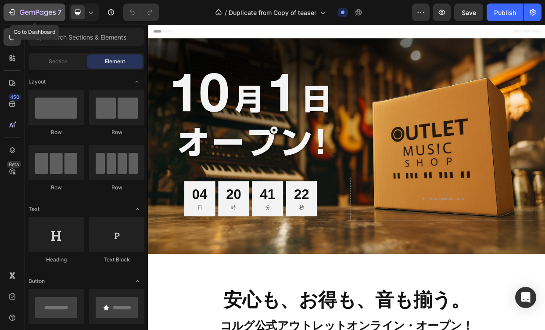 The height and width of the screenshot is (330, 545). What do you see at coordinates (58, 61) in the screenshot?
I see `span: Section` at bounding box center [58, 61].